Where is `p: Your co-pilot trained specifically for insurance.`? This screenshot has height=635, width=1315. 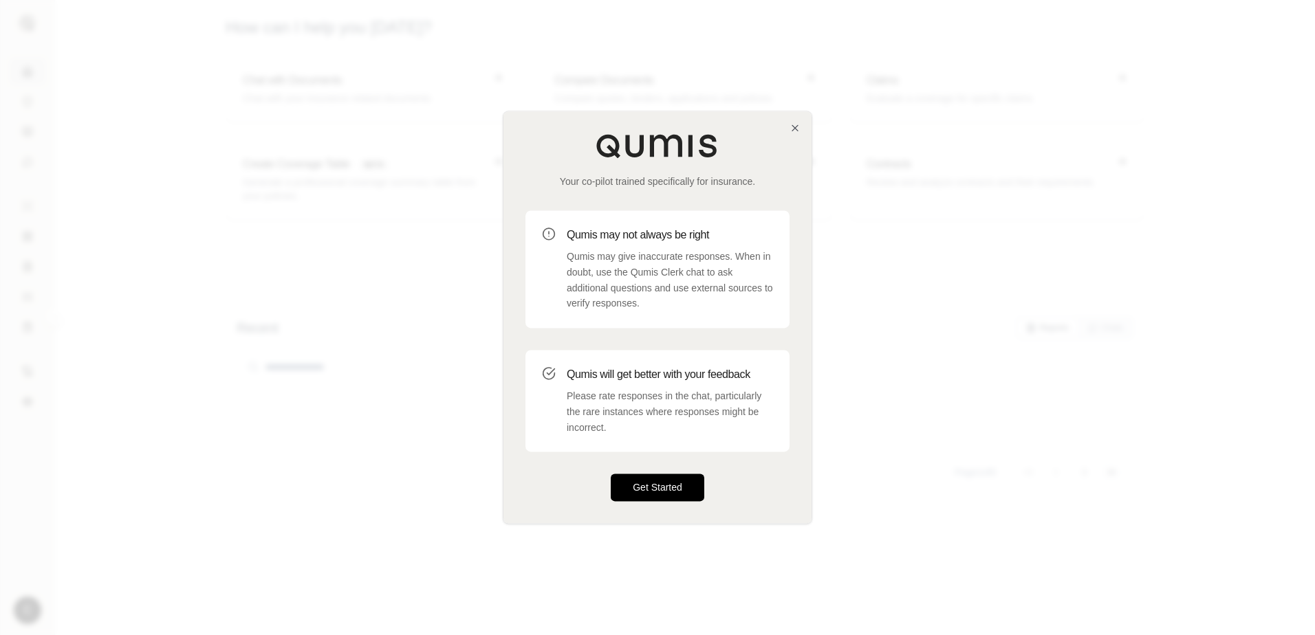 p: Your co-pilot trained specifically for insurance. is located at coordinates (657, 182).